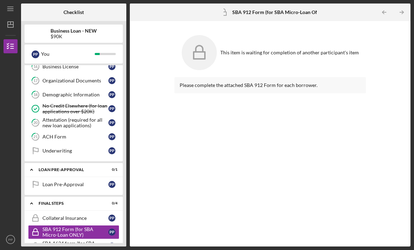 This screenshot has height=250, width=414. I want to click on a: 21ACH FormPP, so click(74, 137).